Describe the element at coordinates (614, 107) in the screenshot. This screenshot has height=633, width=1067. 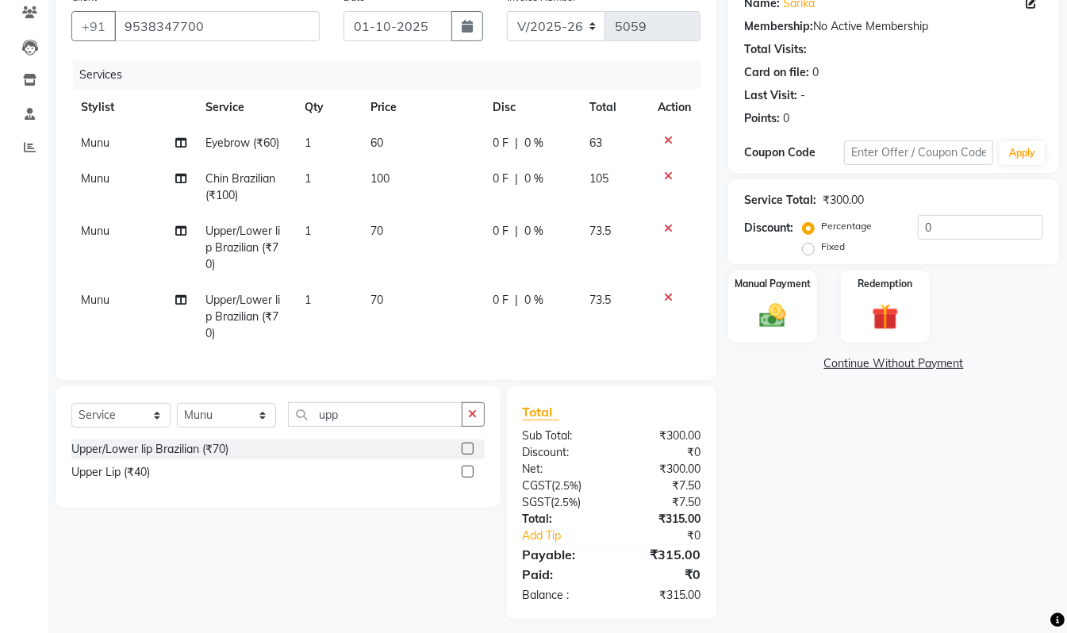
I see `th: Total` at that location.